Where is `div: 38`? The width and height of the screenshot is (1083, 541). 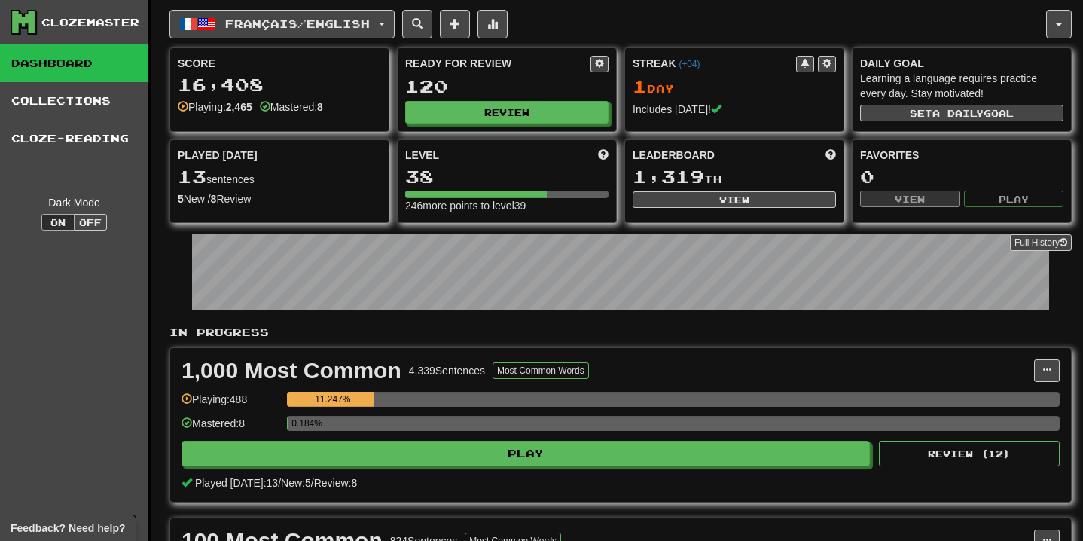 div: 38 is located at coordinates (507, 176).